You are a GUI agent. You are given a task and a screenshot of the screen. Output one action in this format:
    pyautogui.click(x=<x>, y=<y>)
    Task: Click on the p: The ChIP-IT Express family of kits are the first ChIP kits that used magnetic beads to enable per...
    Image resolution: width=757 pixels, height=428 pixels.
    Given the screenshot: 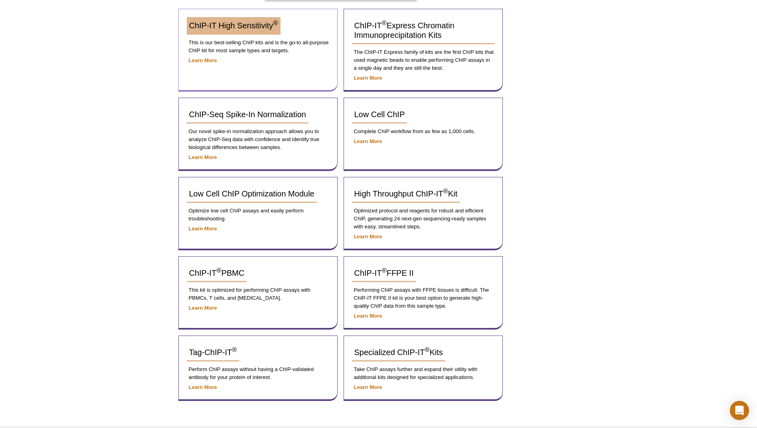 What is the action you would take?
    pyautogui.click(x=423, y=60)
    